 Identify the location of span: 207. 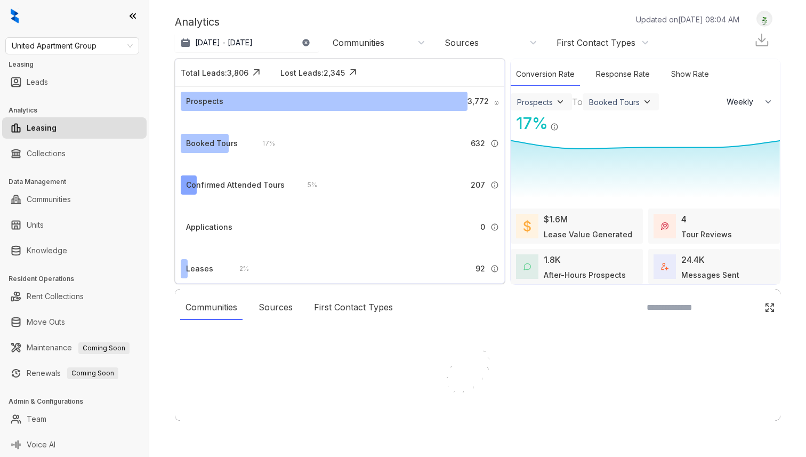
(478, 185).